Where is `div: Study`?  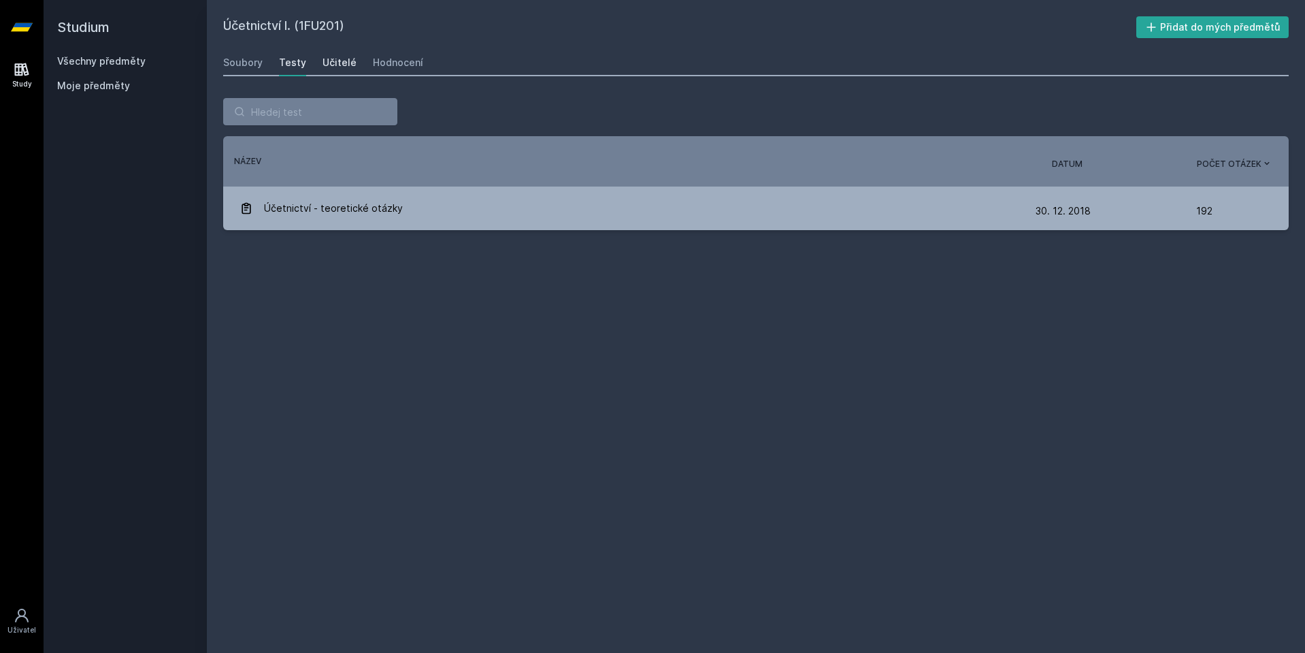 div: Study is located at coordinates (22, 84).